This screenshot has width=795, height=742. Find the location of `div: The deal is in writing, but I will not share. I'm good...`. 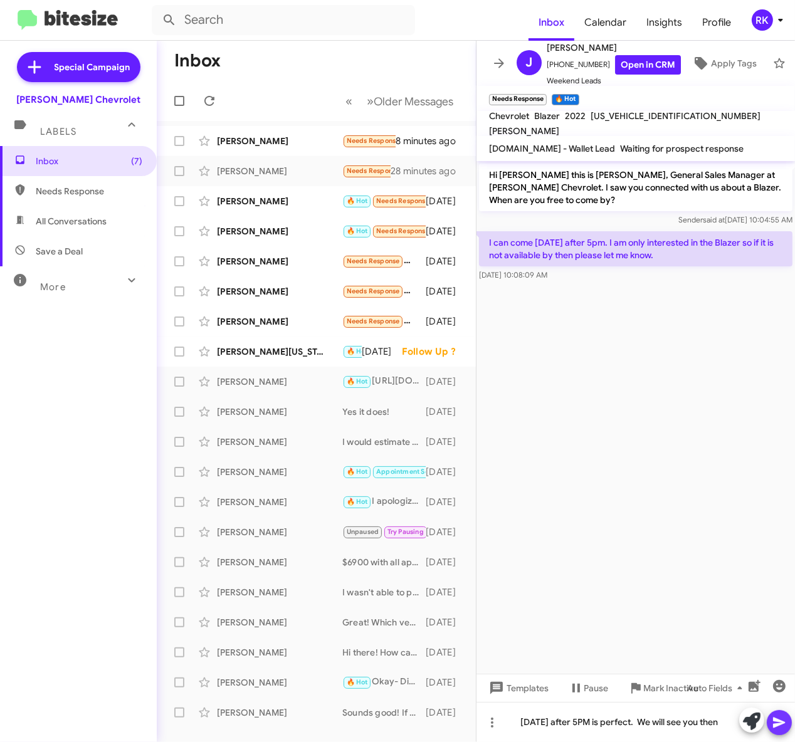

div: The deal is in writing, but I will not share. I'm good... is located at coordinates (384, 291).